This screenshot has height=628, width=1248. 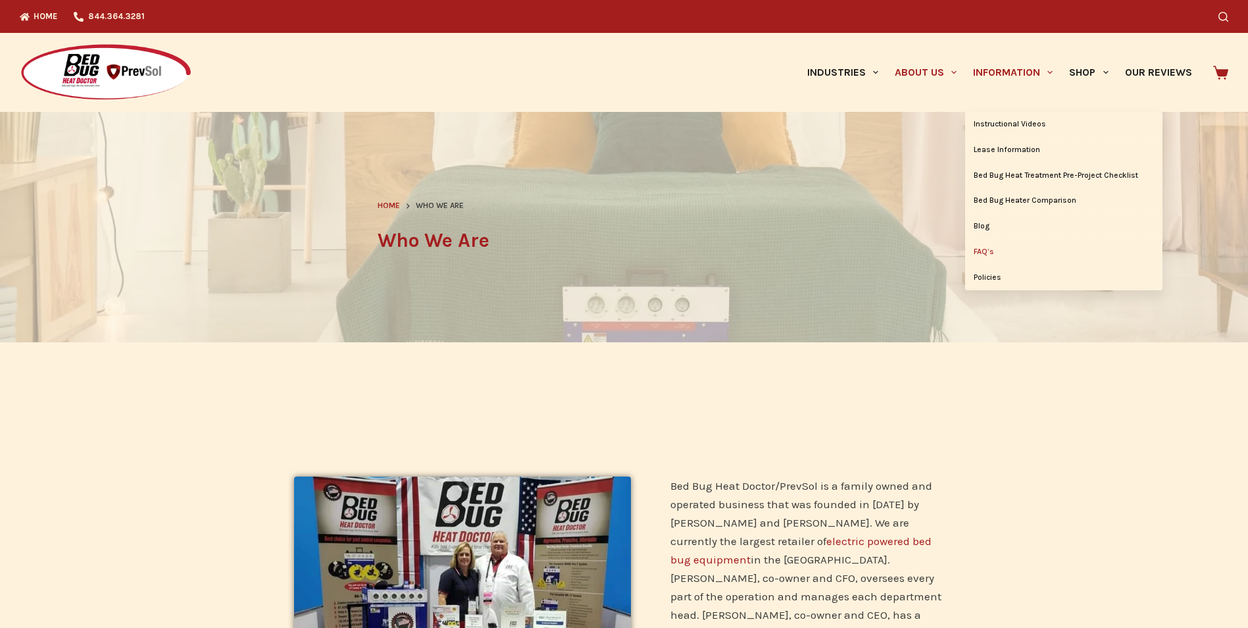 What do you see at coordinates (925, 72) in the screenshot?
I see `a: About Us` at bounding box center [925, 72].